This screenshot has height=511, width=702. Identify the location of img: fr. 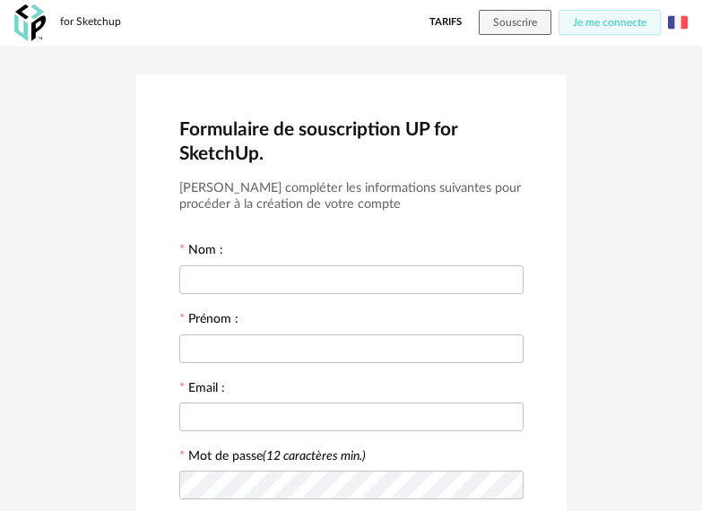
(678, 22).